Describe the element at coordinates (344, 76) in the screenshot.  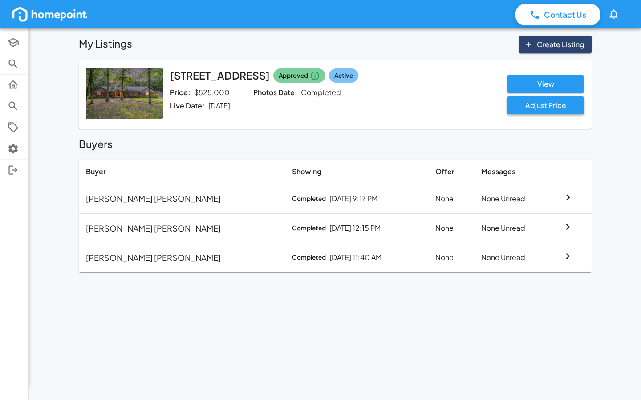
I see `span: Active` at that location.